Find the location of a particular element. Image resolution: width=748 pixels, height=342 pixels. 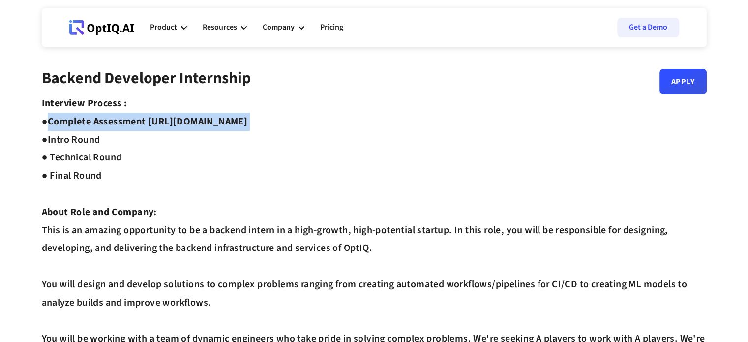

div: Webflow Homepage is located at coordinates (69, 34).